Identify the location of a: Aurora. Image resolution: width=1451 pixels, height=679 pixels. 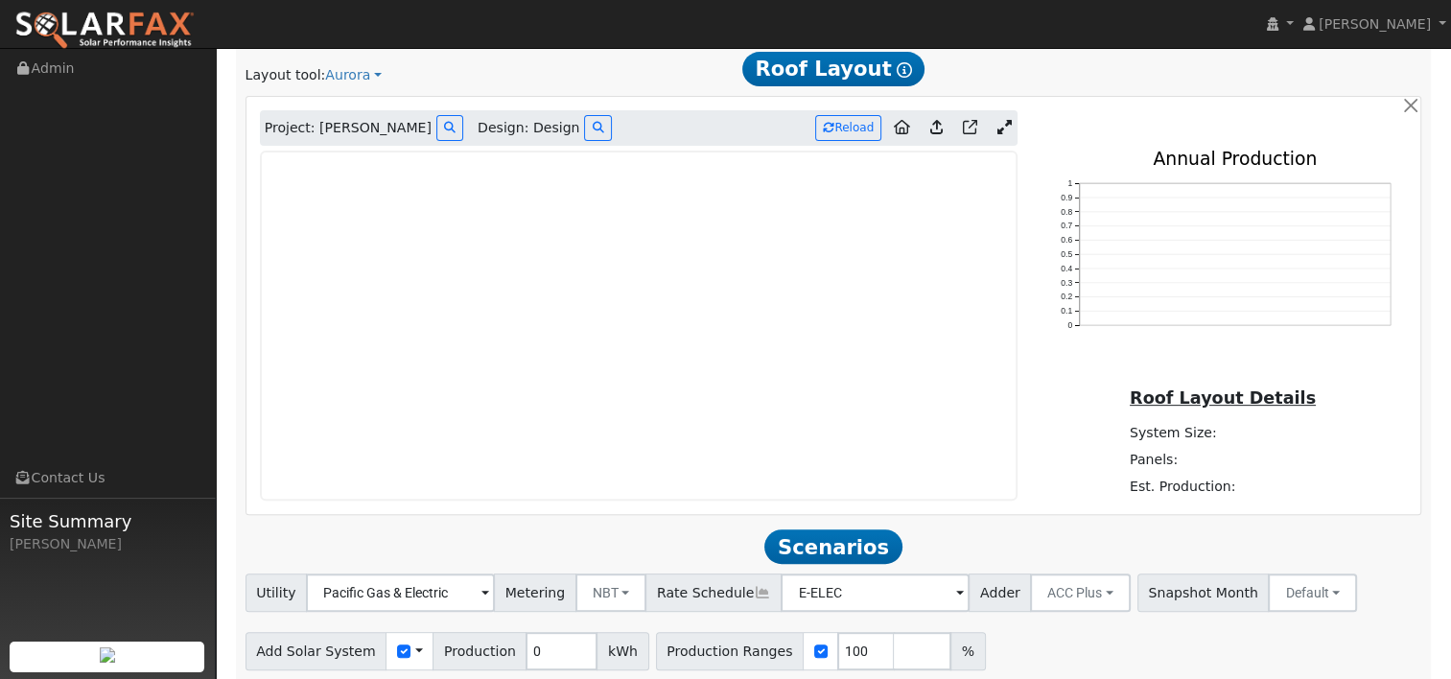
(353, 75).